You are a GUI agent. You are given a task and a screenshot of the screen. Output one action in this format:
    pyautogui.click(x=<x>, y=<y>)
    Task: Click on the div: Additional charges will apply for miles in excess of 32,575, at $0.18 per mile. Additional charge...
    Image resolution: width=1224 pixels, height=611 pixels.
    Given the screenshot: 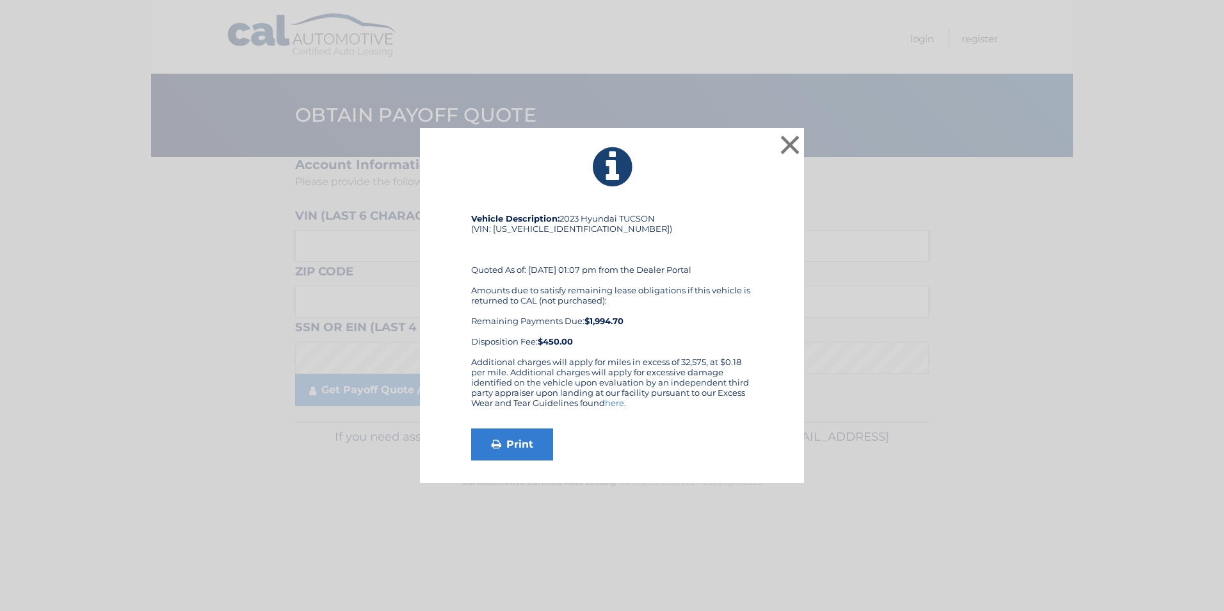 What is the action you would take?
    pyautogui.click(x=612, y=387)
    